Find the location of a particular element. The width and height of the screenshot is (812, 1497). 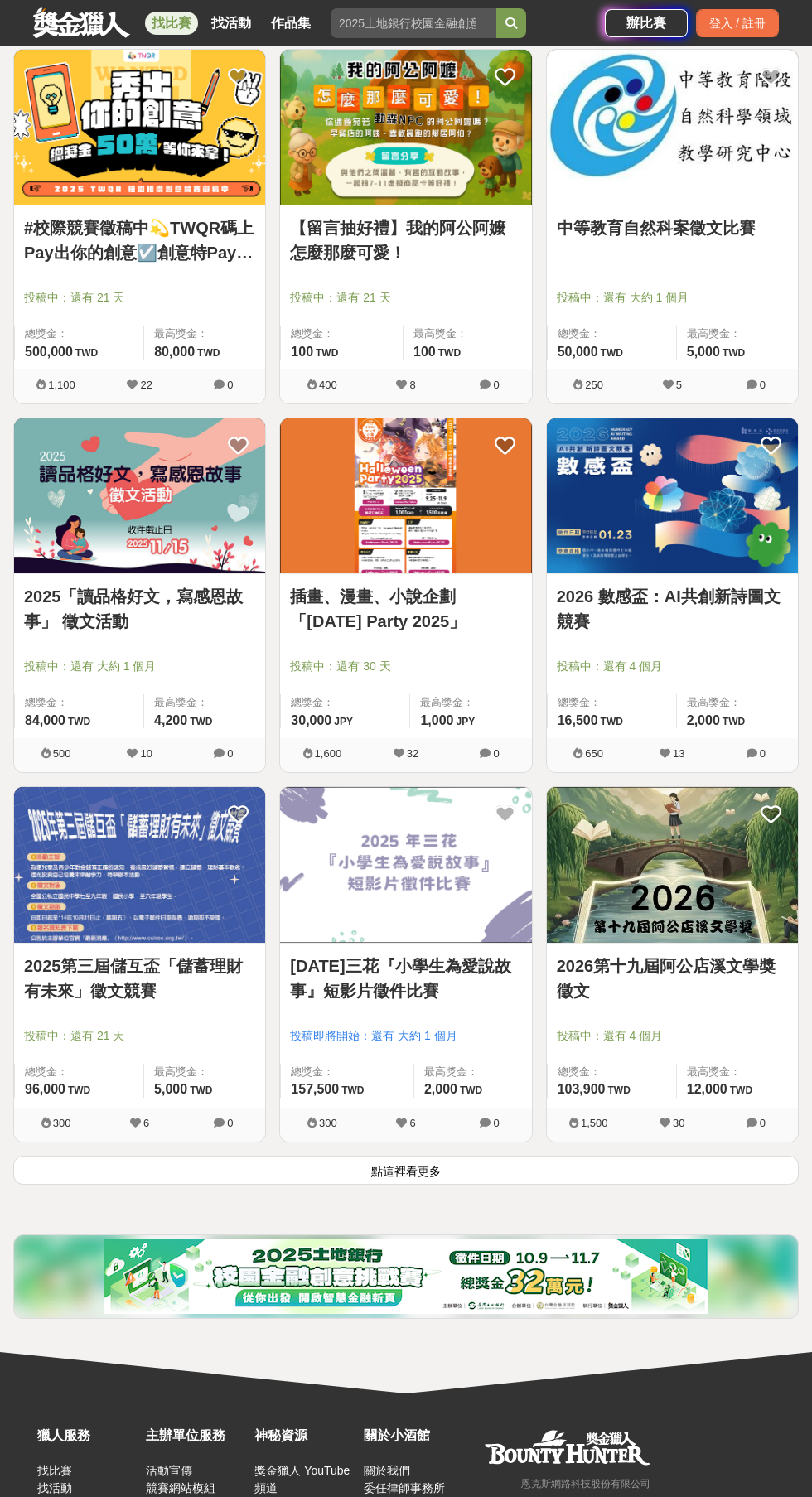

span: 16,500 is located at coordinates (577, 720).